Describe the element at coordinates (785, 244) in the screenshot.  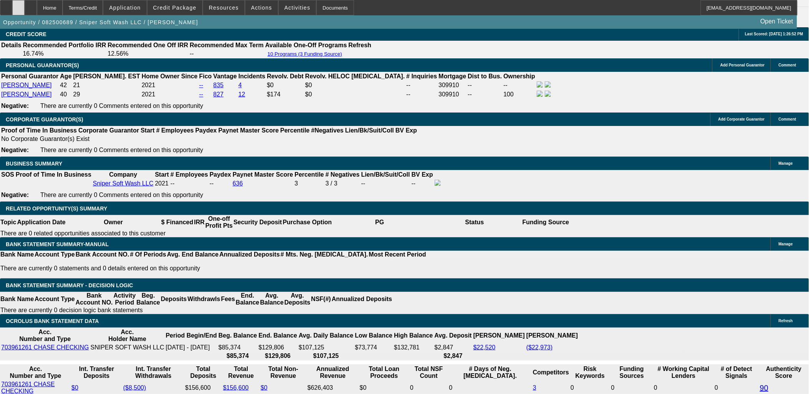
I see `span: Manage` at that location.